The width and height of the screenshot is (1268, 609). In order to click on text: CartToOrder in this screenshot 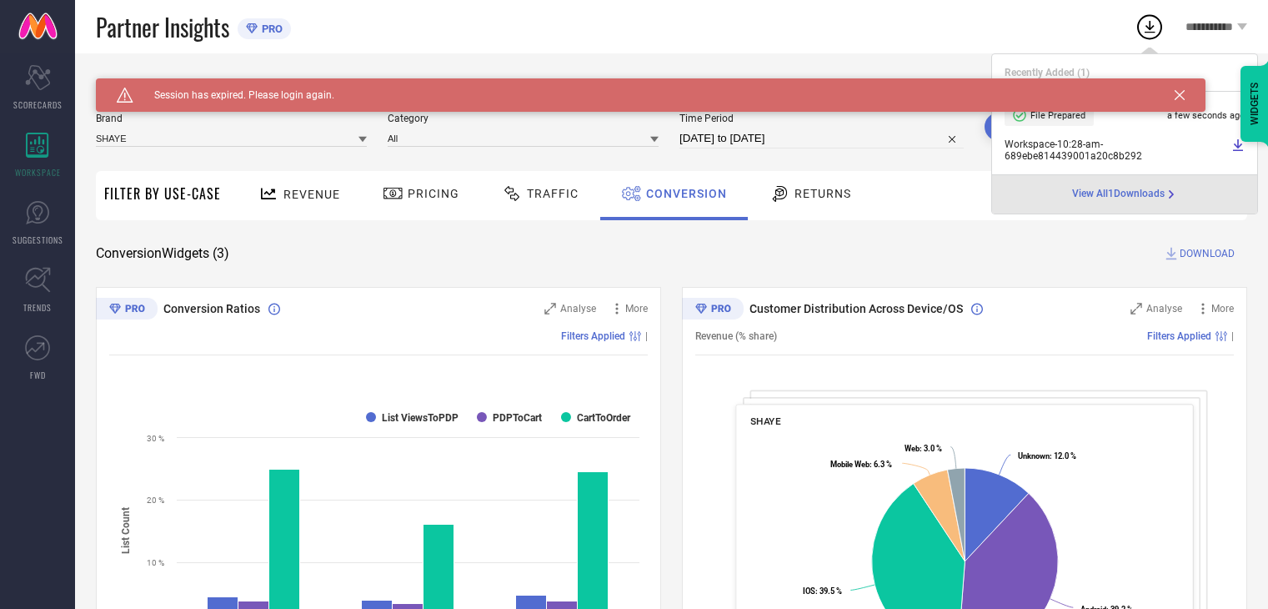, I will do `click(604, 418)`.